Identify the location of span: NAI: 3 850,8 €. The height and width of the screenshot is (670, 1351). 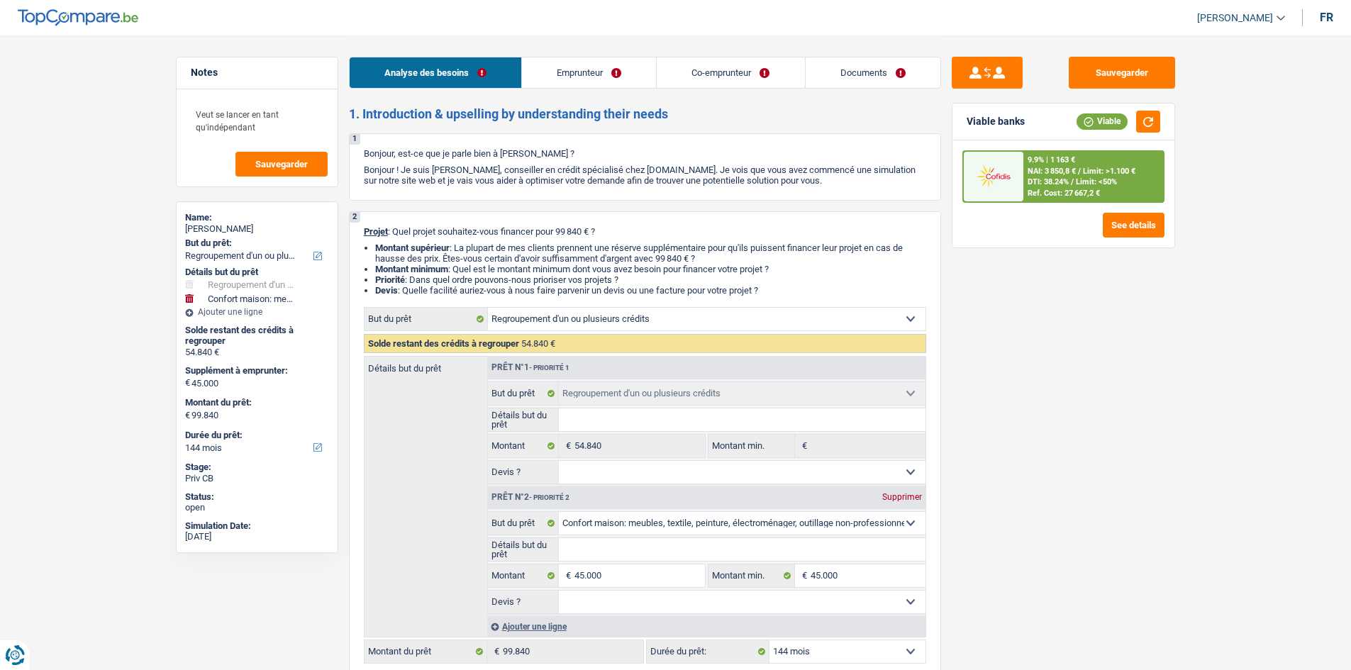
(1052, 171).